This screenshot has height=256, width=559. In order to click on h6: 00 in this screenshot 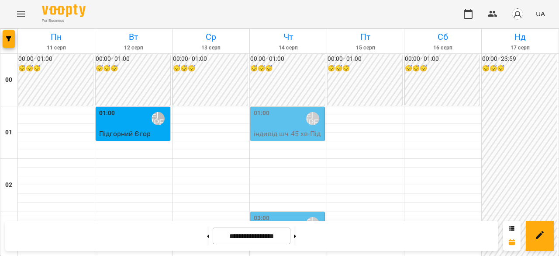, I will do `click(9, 80)`.